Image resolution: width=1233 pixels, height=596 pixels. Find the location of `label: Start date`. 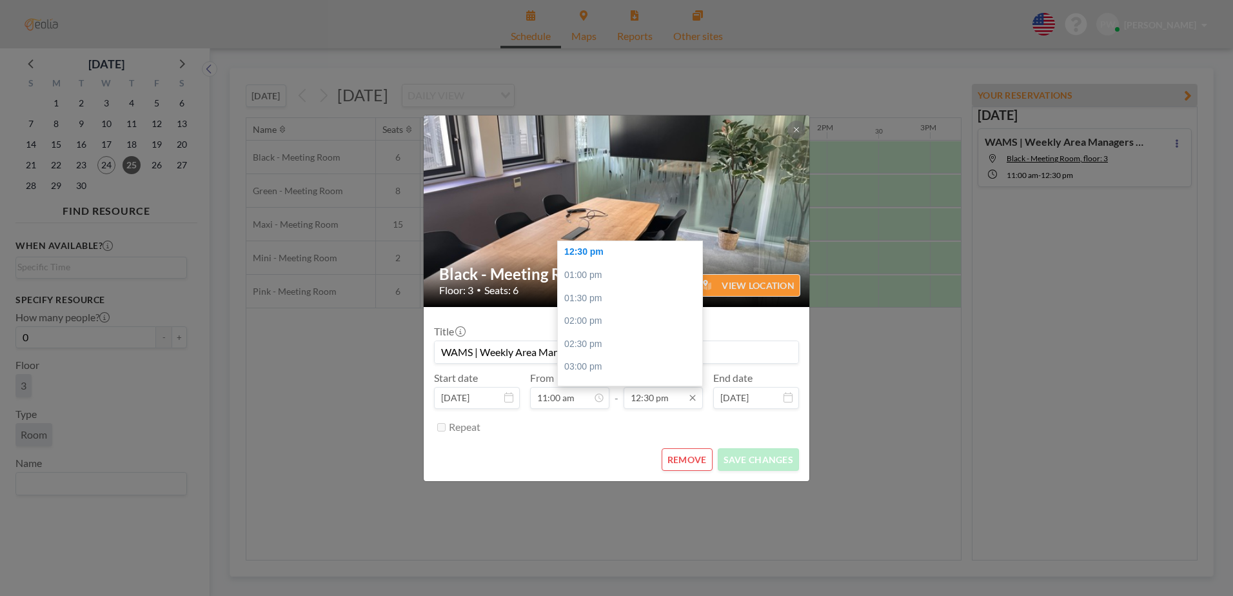

label: Start date is located at coordinates (456, 378).